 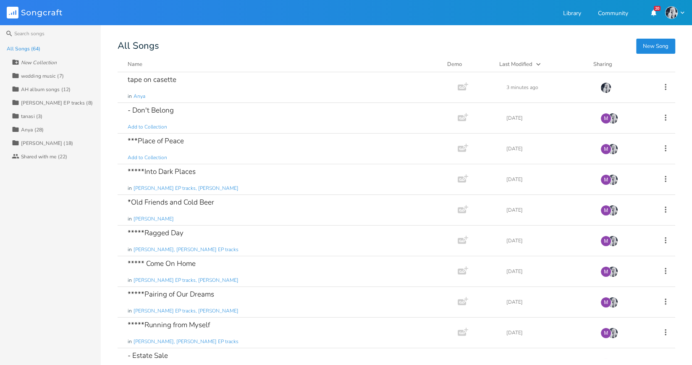 I want to click on button: 20, so click(x=653, y=13).